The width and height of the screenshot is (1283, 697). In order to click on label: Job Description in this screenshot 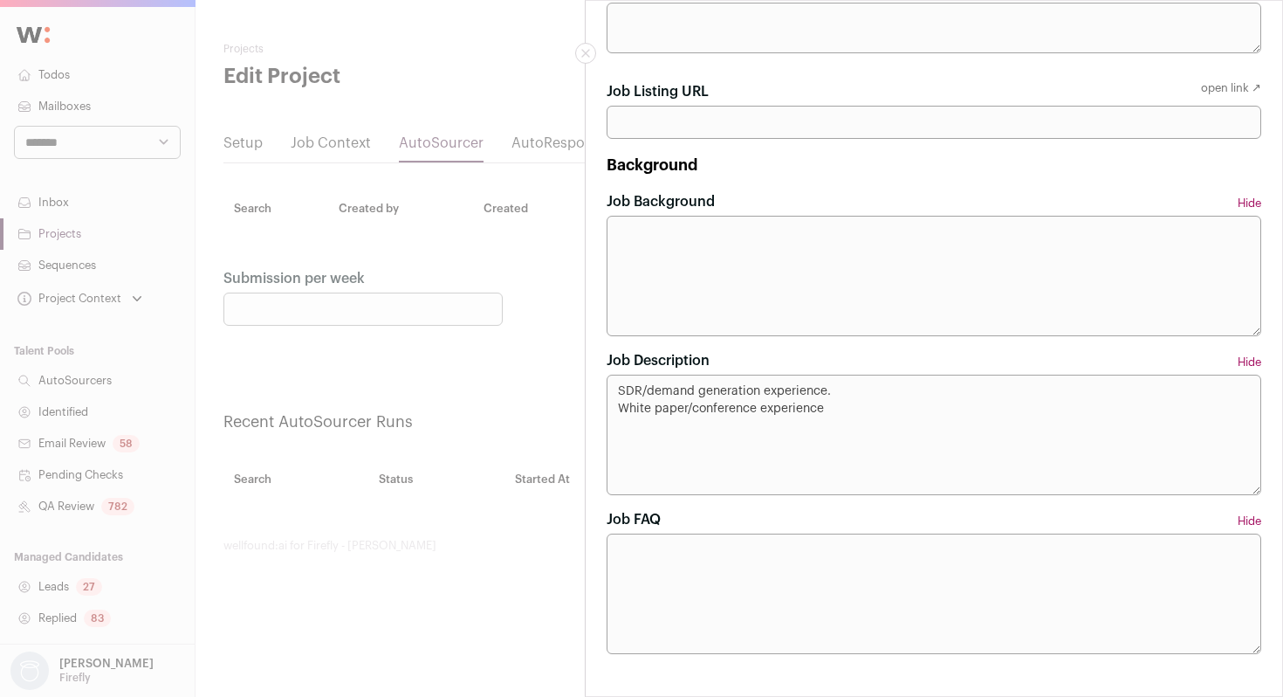, I will do `click(658, 361)`.